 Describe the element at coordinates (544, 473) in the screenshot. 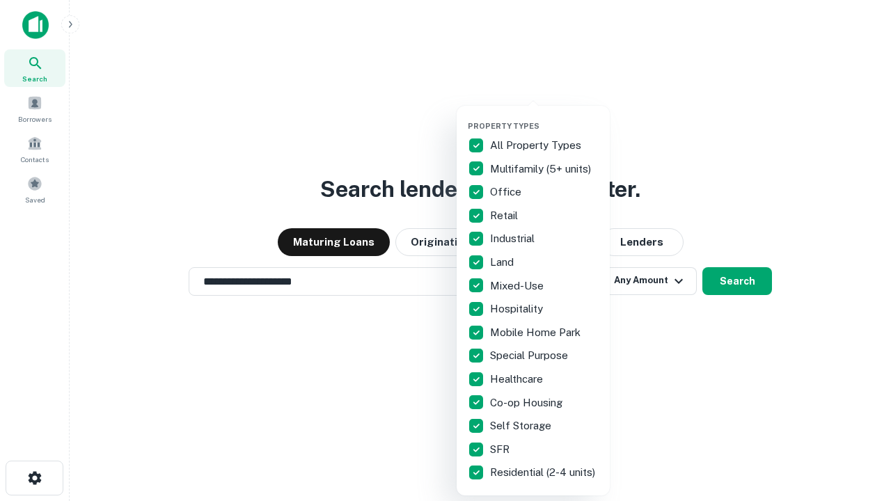

I see `p: Residential (2-4 units)` at that location.